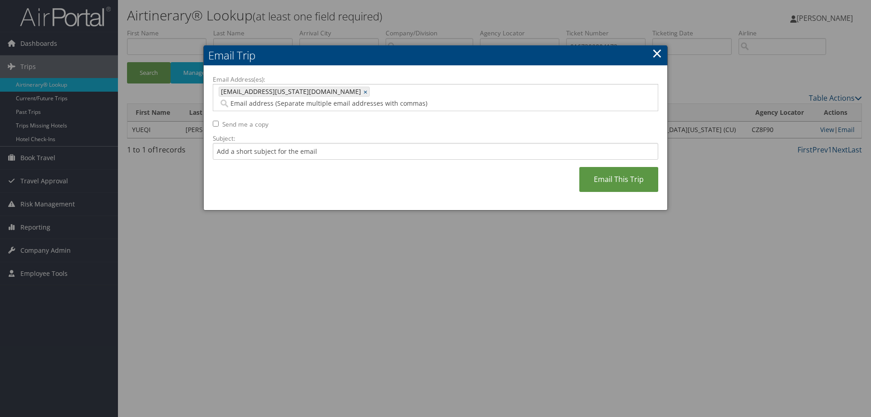 Image resolution: width=871 pixels, height=417 pixels. What do you see at coordinates (435, 55) in the screenshot?
I see `h2: Email Trip` at bounding box center [435, 55].